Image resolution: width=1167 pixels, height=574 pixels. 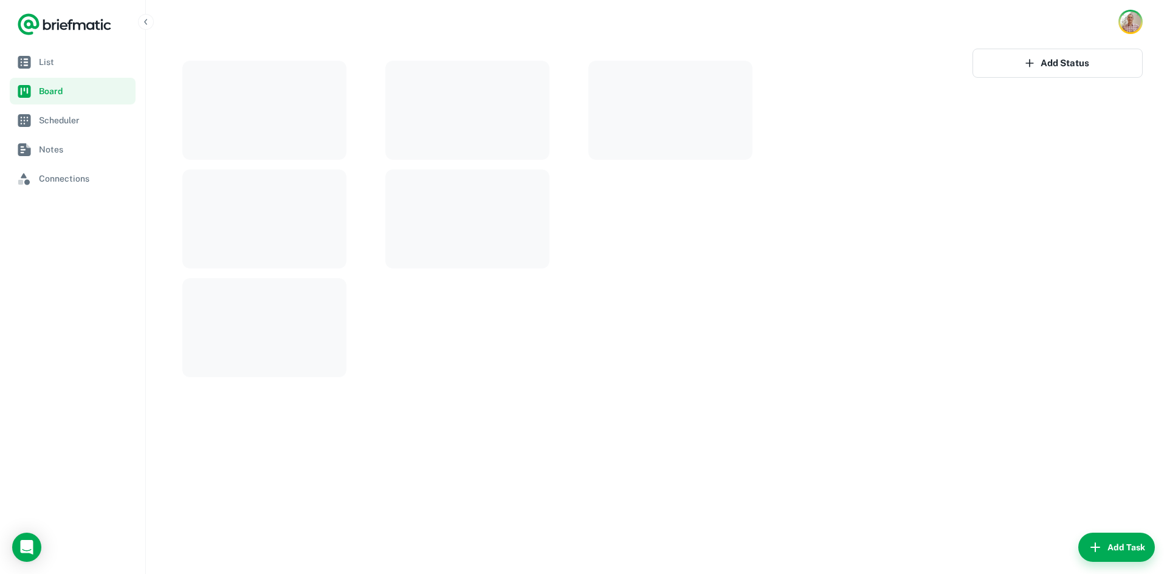 What do you see at coordinates (64, 24) in the screenshot?
I see `a: Logo` at bounding box center [64, 24].